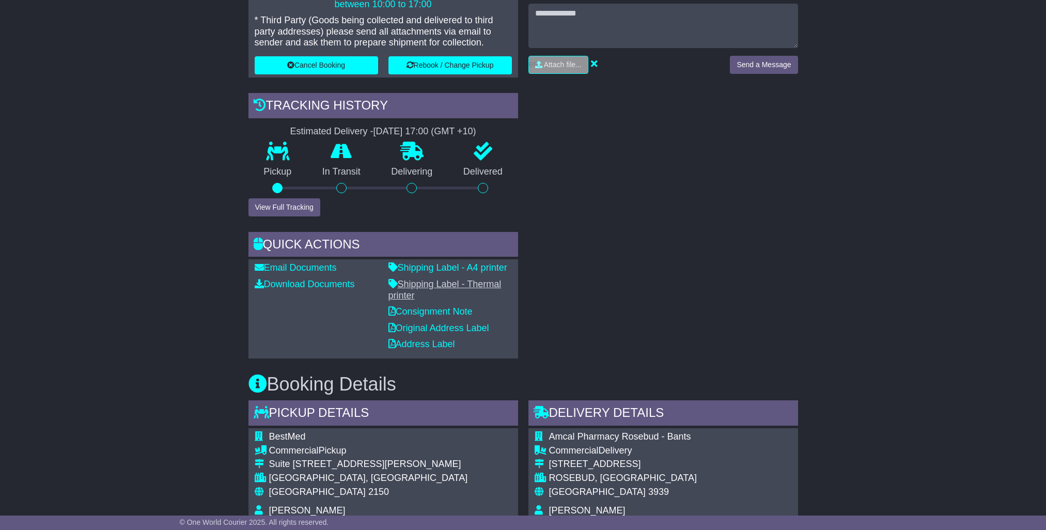  What do you see at coordinates (383, 32) in the screenshot?
I see `p: * Third Party (Goods being collected and delivered to third party addresses) please send all atta...` at bounding box center [383, 32].